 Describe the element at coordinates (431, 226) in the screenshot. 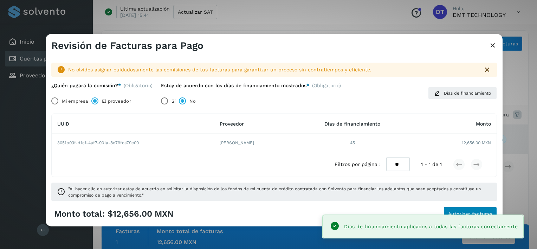

I see `span: Días de financiamiento aplicados a todas las facturas correctamente` at that location.